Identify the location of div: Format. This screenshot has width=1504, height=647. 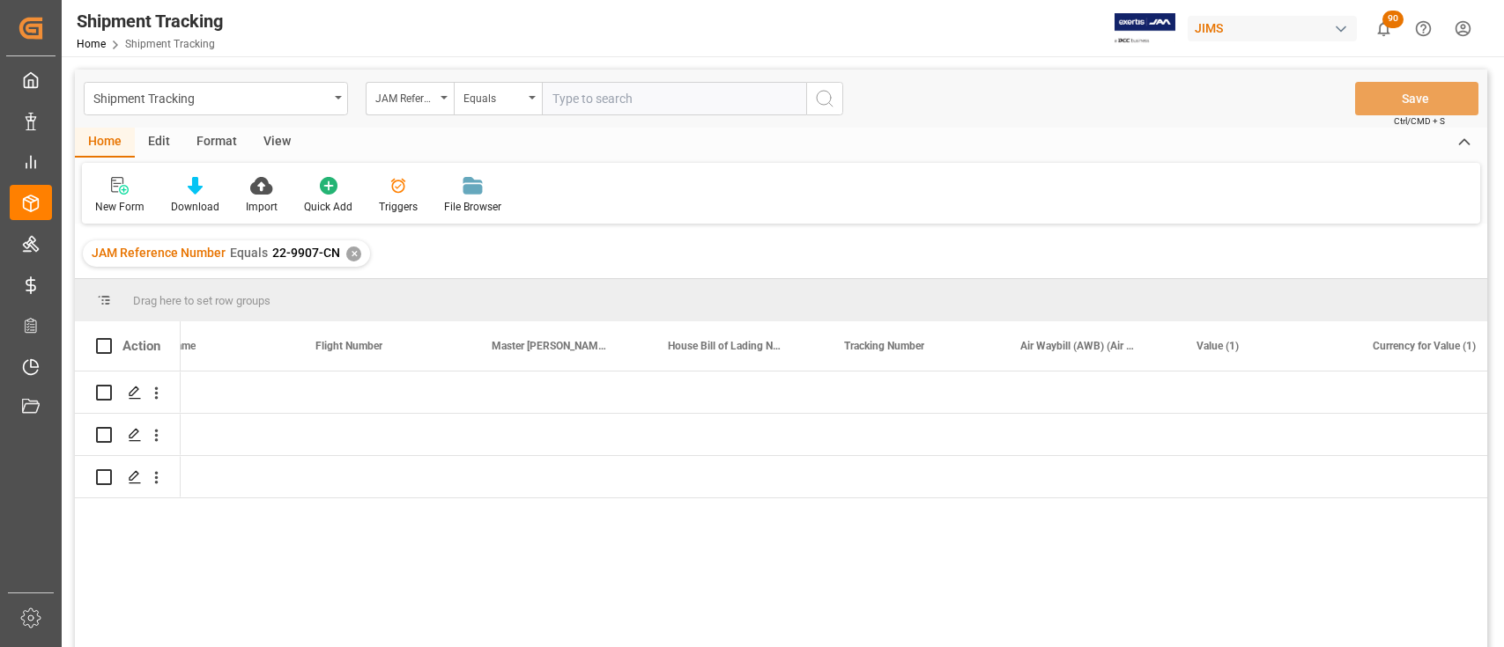
(217, 143).